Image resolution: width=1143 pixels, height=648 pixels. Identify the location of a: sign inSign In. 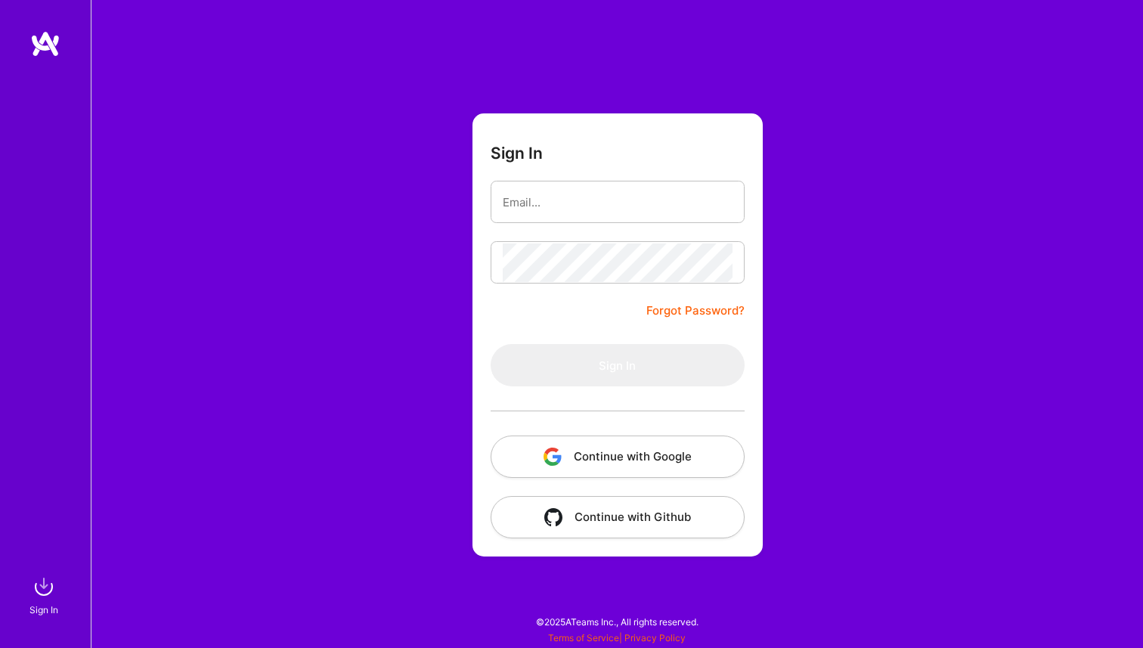
(45, 594).